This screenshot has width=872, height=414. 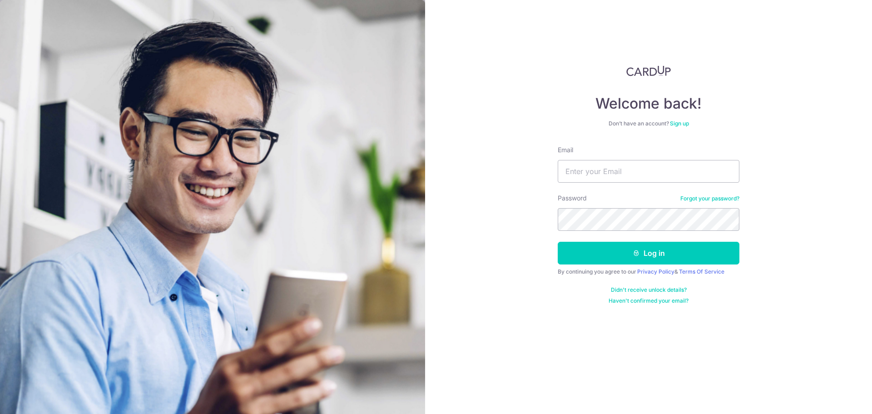 What do you see at coordinates (566, 150) in the screenshot?
I see `label: Email` at bounding box center [566, 150].